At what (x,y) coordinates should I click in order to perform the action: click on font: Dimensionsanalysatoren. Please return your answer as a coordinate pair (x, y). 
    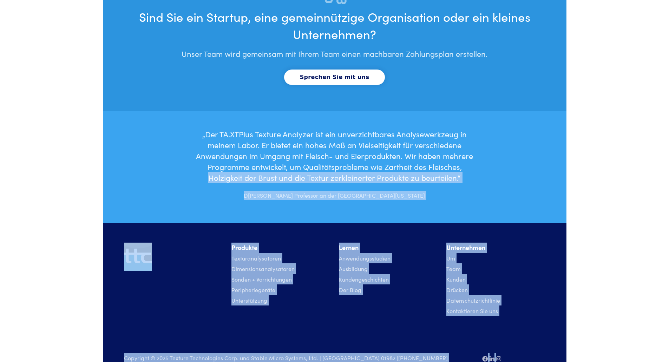
    Looking at the image, I should click on (263, 269).